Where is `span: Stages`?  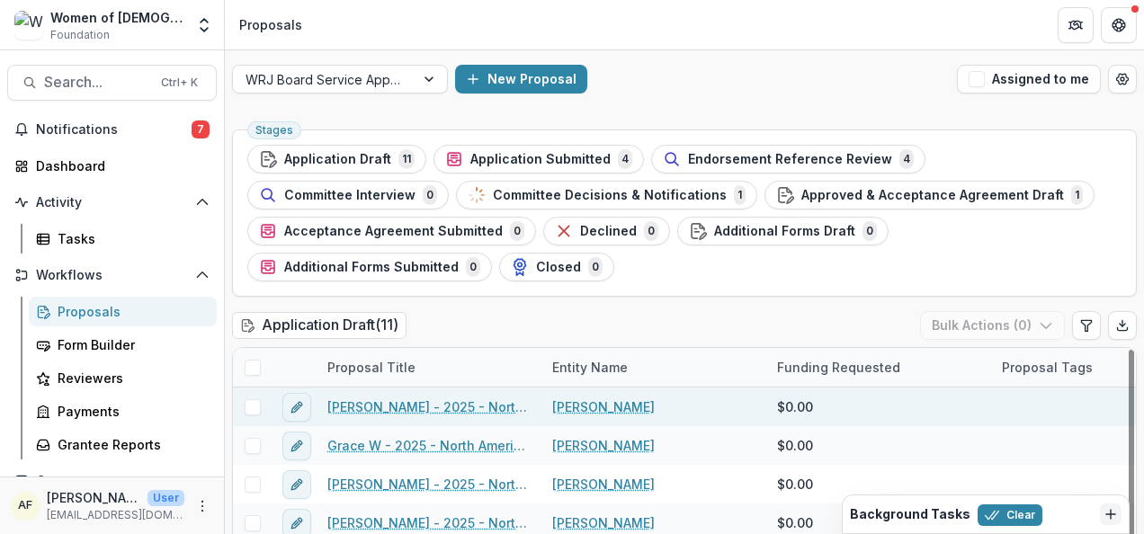
span: Stages is located at coordinates (274, 130).